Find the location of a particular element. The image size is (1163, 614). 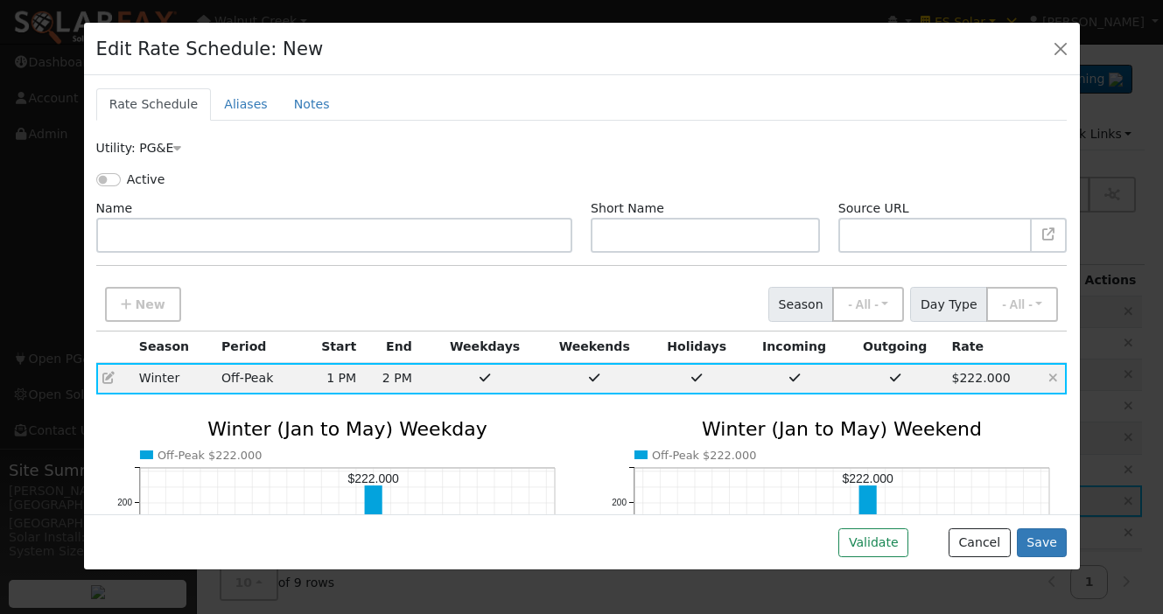

th: Rate is located at coordinates (991, 347).